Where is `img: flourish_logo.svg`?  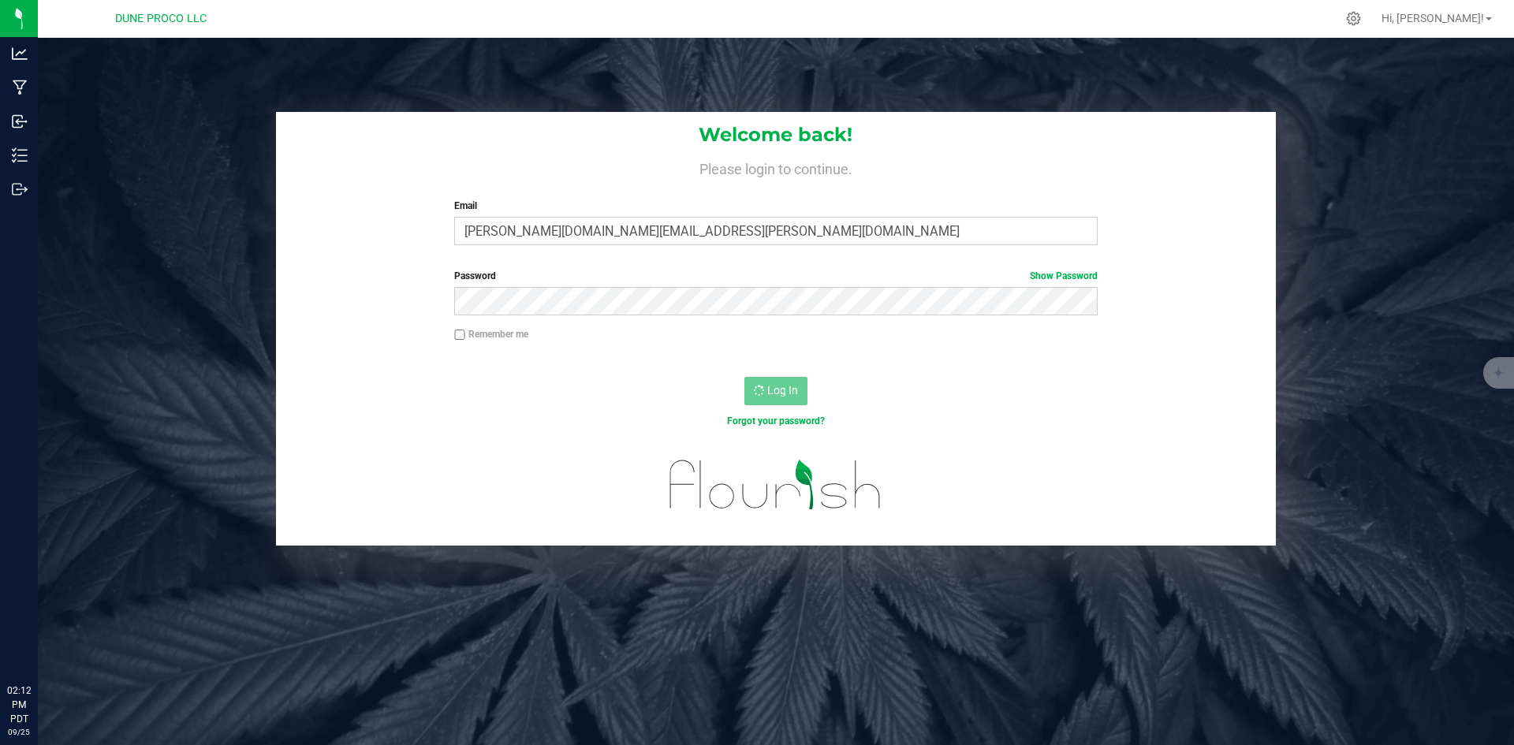
img: flourish_logo.svg is located at coordinates (775, 485).